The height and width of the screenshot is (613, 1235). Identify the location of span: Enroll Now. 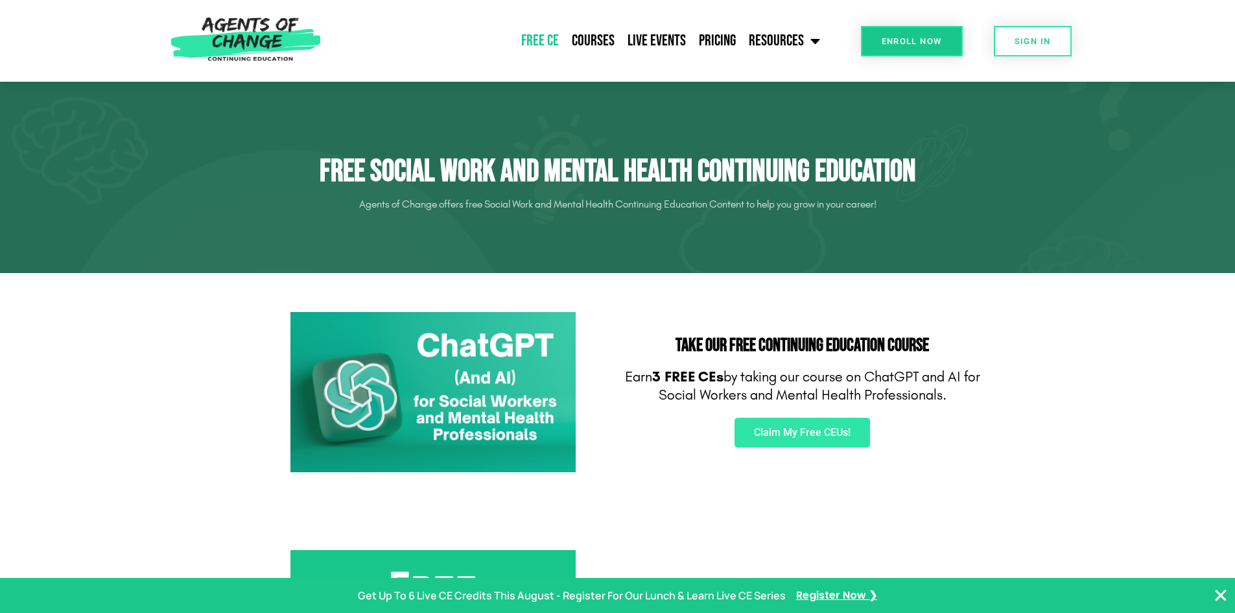
(911, 41).